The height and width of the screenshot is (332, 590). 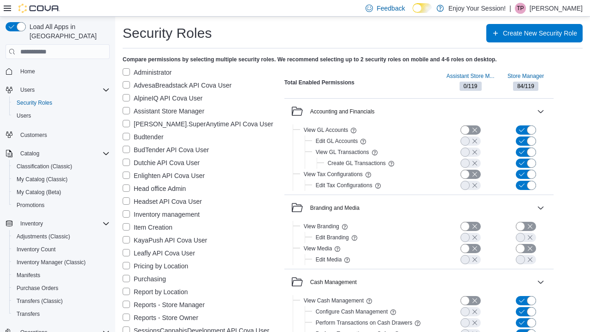 What do you see at coordinates (63, 224) in the screenshot?
I see `span: Inventory` at bounding box center [63, 224].